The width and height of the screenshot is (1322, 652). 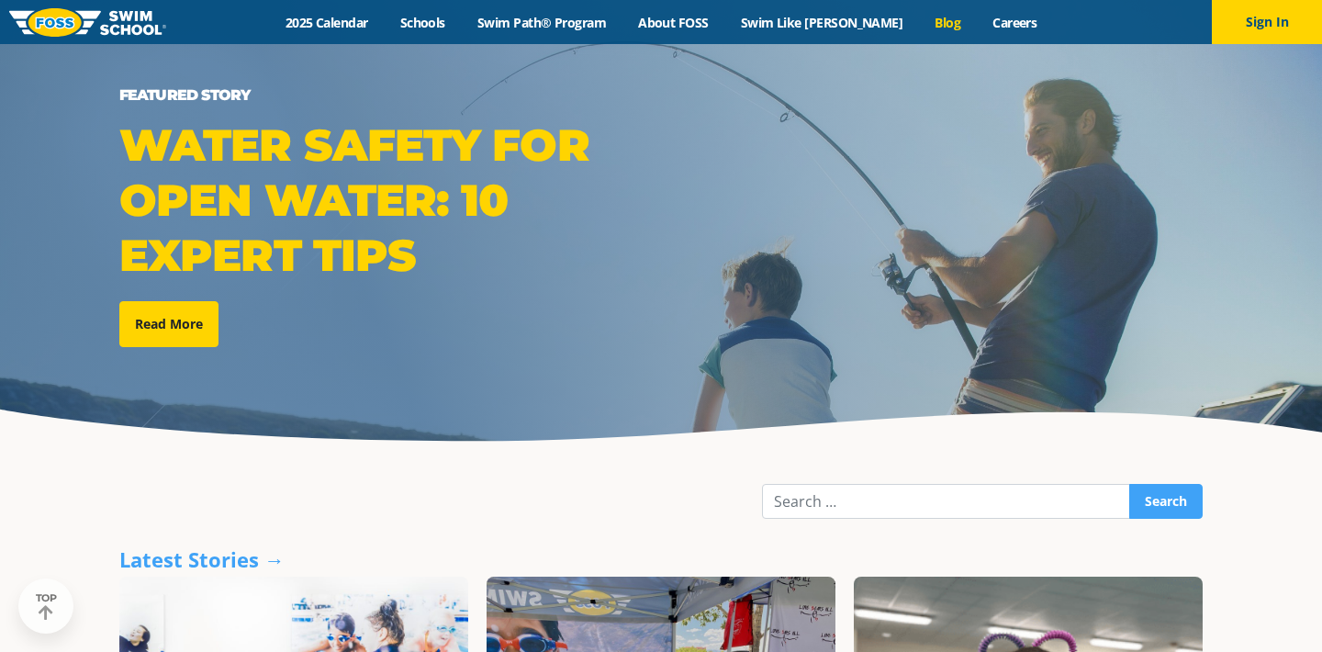 What do you see at coordinates (948, 22) in the screenshot?
I see `a: Blog` at bounding box center [948, 22].